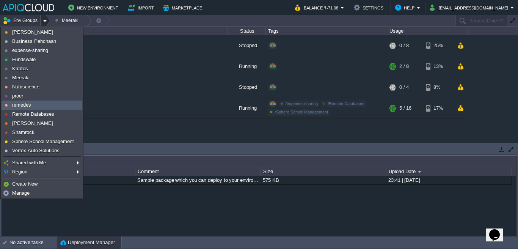 Image resolution: width=518 pixels, height=249 pixels. What do you see at coordinates (42, 132) in the screenshot?
I see `a: Shamrock` at bounding box center [42, 132].